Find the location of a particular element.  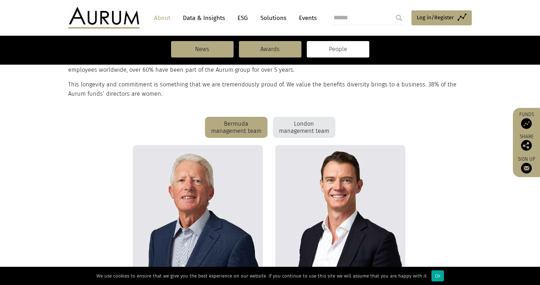

input: Submit is located at coordinates (399, 18).